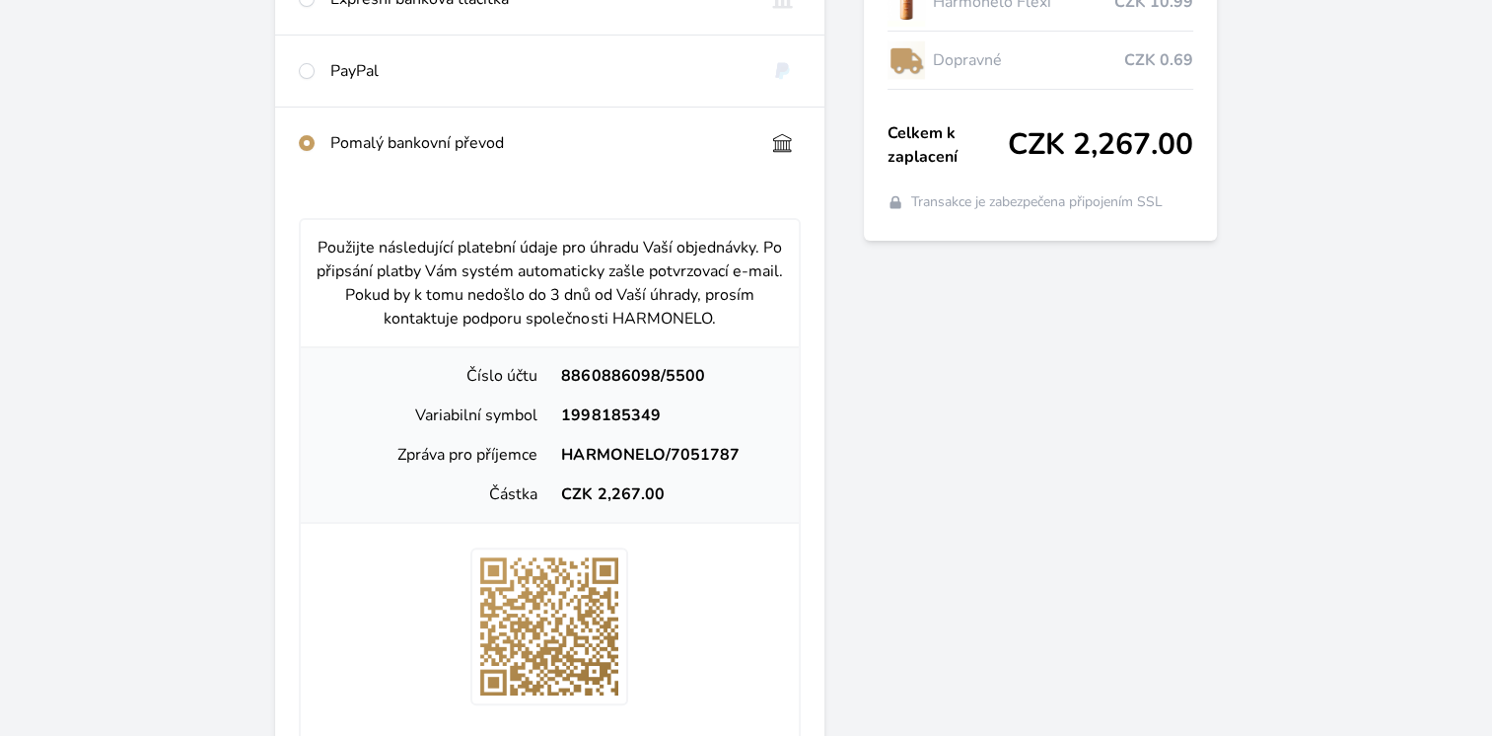 Image resolution: width=1492 pixels, height=736 pixels. I want to click on span: Dopravné, so click(1028, 60).